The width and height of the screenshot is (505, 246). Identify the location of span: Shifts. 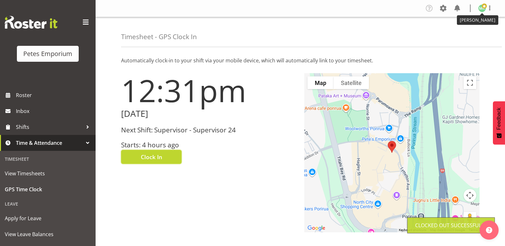
(49, 127).